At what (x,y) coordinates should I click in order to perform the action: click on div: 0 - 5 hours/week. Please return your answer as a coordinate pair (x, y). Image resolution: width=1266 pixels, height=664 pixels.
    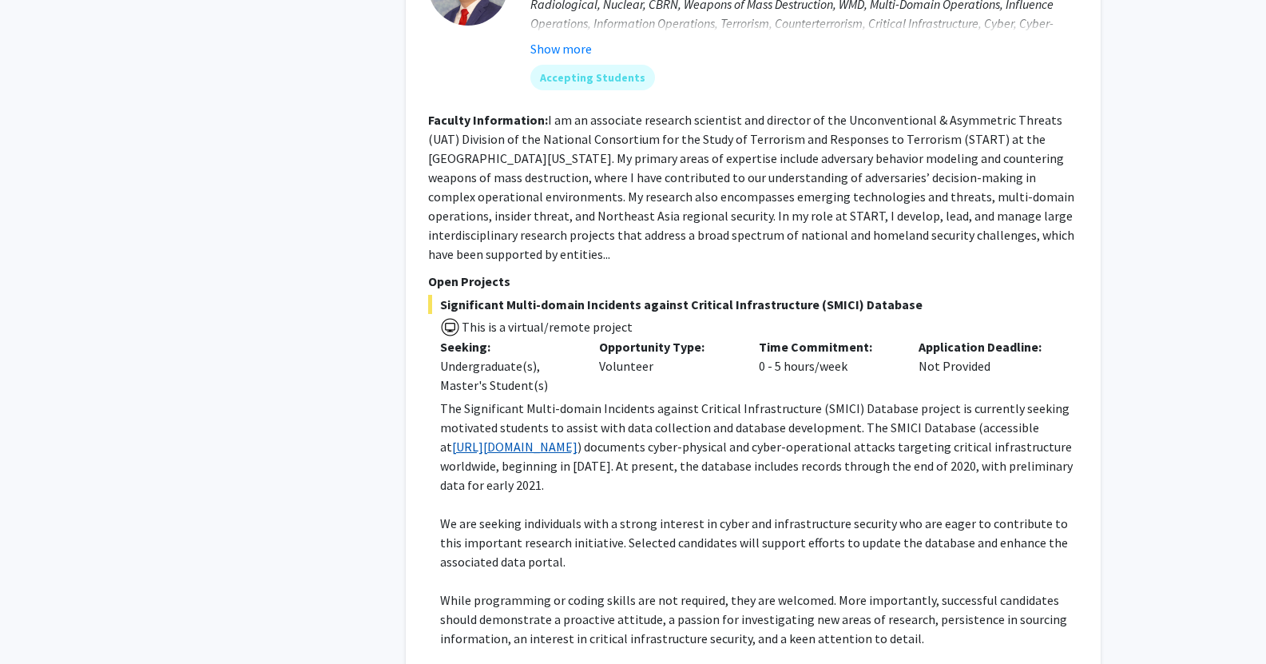
    Looking at the image, I should click on (827, 366).